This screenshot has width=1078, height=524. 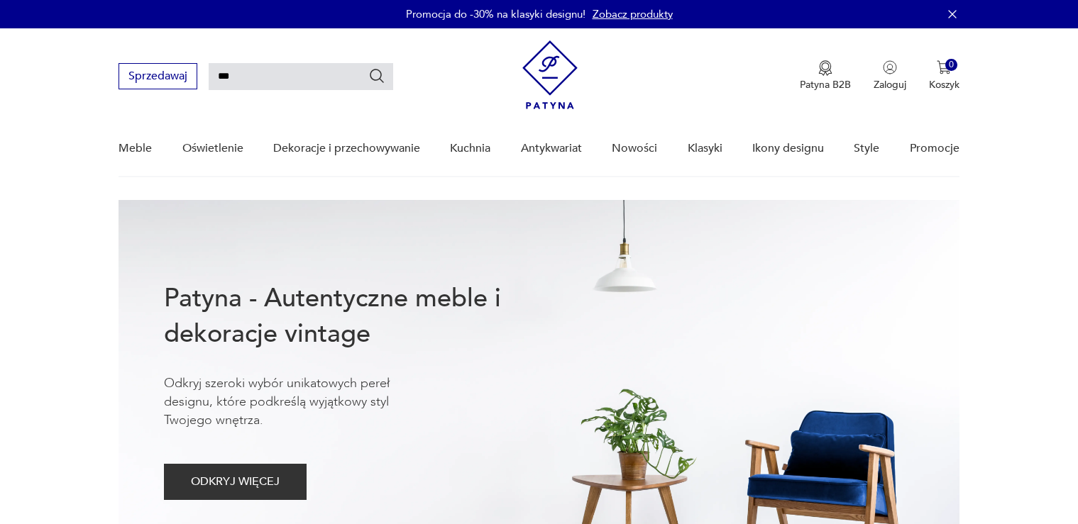 What do you see at coordinates (235, 482) in the screenshot?
I see `button: ODKRYJ WIĘCEJ` at bounding box center [235, 482].